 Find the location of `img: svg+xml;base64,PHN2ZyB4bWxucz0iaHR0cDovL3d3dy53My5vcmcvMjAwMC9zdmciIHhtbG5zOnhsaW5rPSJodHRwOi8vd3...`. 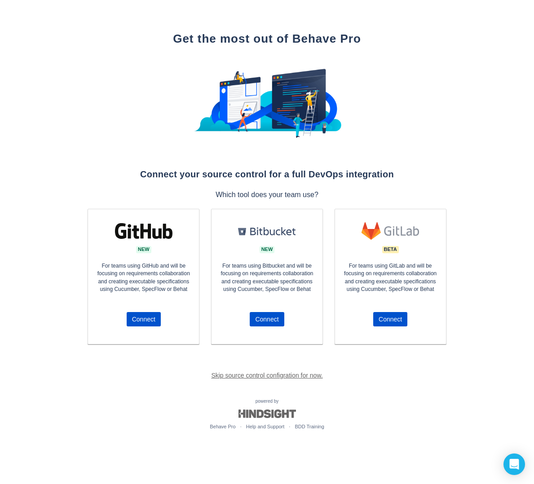

img: svg+xml;base64,PHN2ZyB4bWxucz0iaHR0cDovL3d3dy53My5vcmcvMjAwMC9zdmciIHhtbG5zOnhsaW5rPSJodHRwOi8vd3... is located at coordinates (267, 231).